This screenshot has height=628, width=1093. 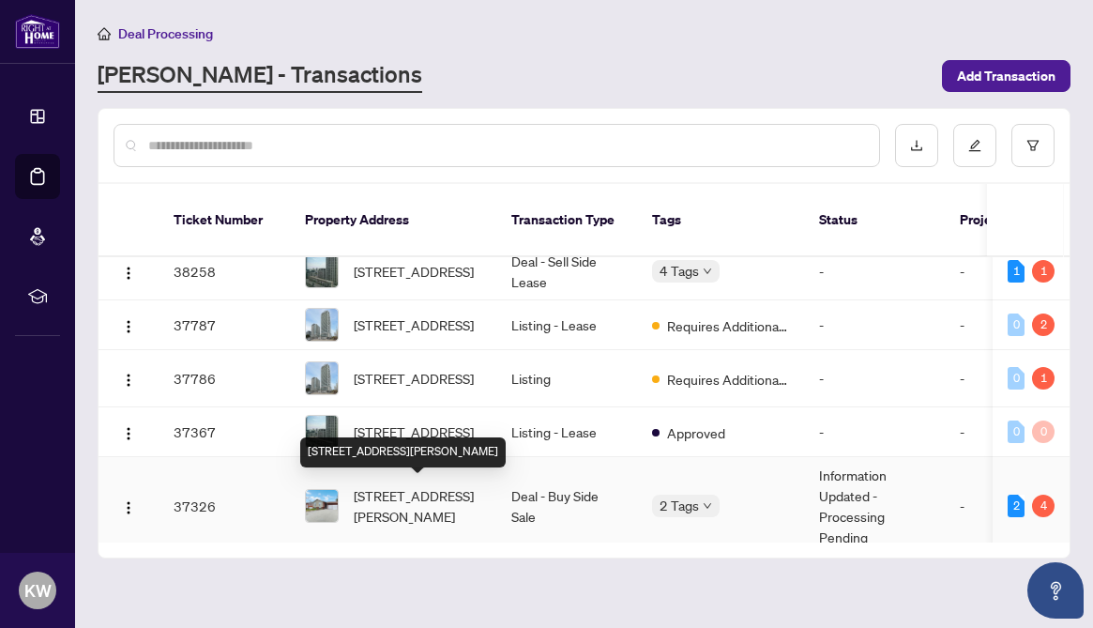 What do you see at coordinates (875, 506) in the screenshot?
I see `td: Information Updated - Processing Pending` at bounding box center [875, 506].